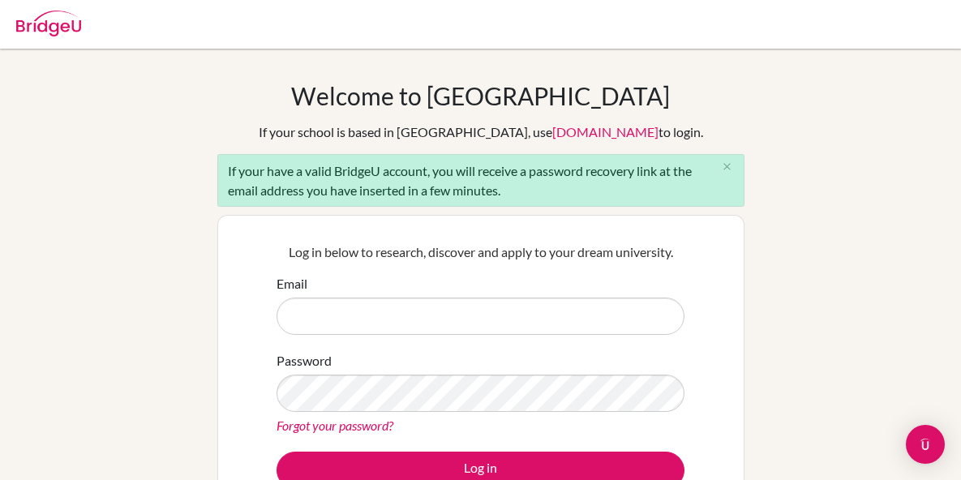 This screenshot has width=961, height=480. What do you see at coordinates (481, 180) in the screenshot?
I see `div: If your have a valid BridgeU account, you will receive a password recovery link at the email addr...` at bounding box center [481, 180].